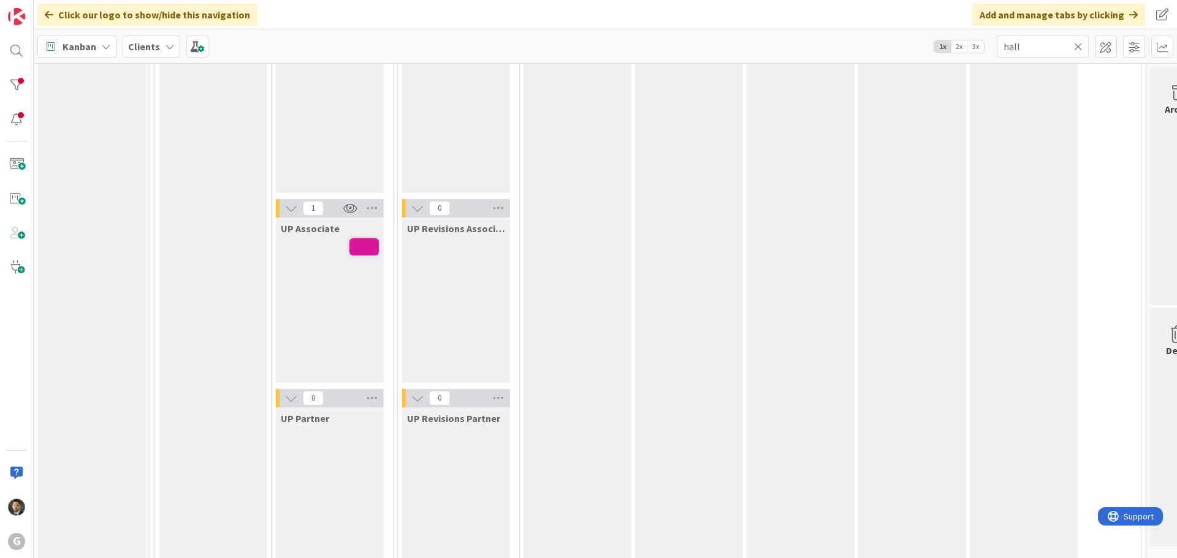  I want to click on b: Clients, so click(144, 47).